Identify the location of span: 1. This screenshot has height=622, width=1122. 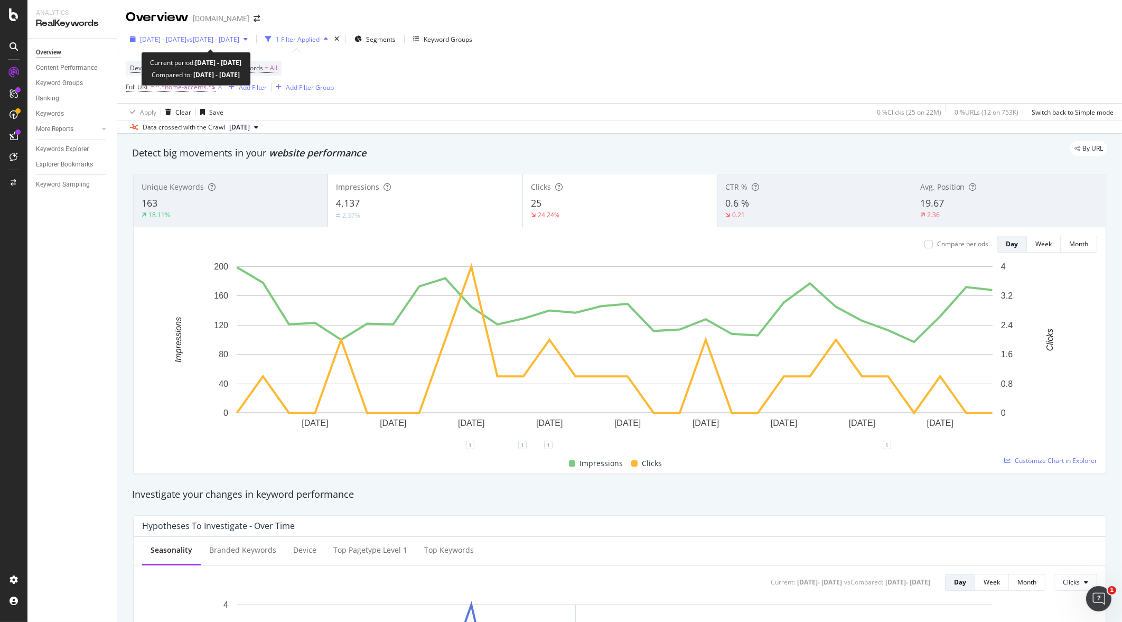
(1112, 590).